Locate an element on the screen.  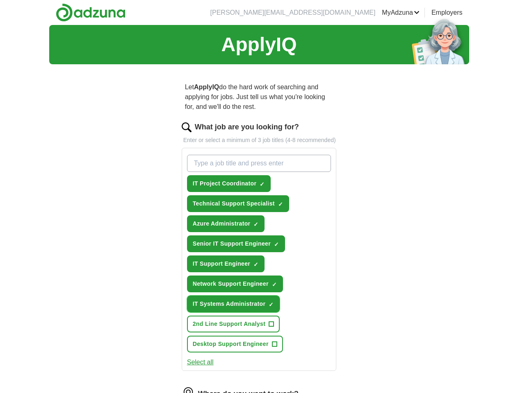
span: Desktop Support Engineer is located at coordinates (230, 344).